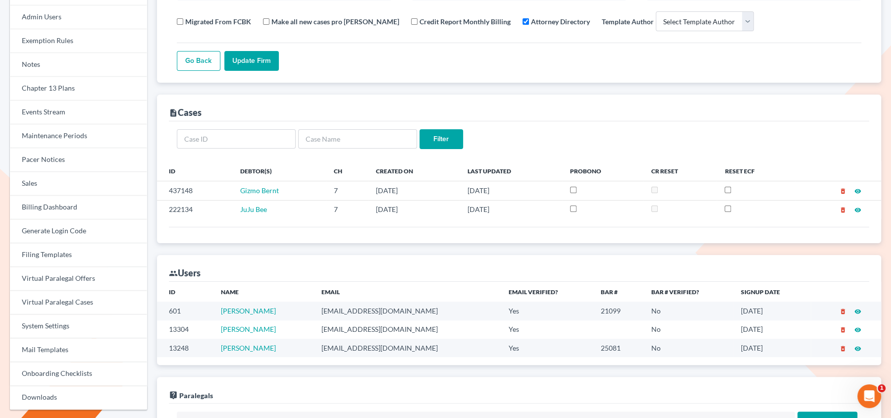 The height and width of the screenshot is (418, 891). Describe the element at coordinates (199, 61) in the screenshot. I see `a: Go Back` at that location.